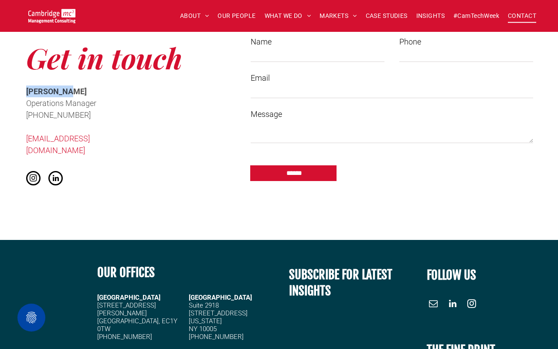 The image size is (558, 349). Describe the element at coordinates (476, 16) in the screenshot. I see `a: #CamTechWeek` at that location.